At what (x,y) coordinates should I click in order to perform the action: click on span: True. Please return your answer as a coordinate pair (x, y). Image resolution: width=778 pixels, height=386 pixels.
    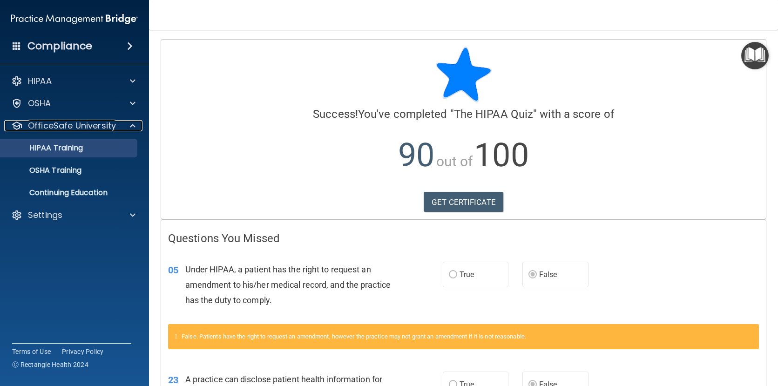
    Looking at the image, I should click on (466, 274).